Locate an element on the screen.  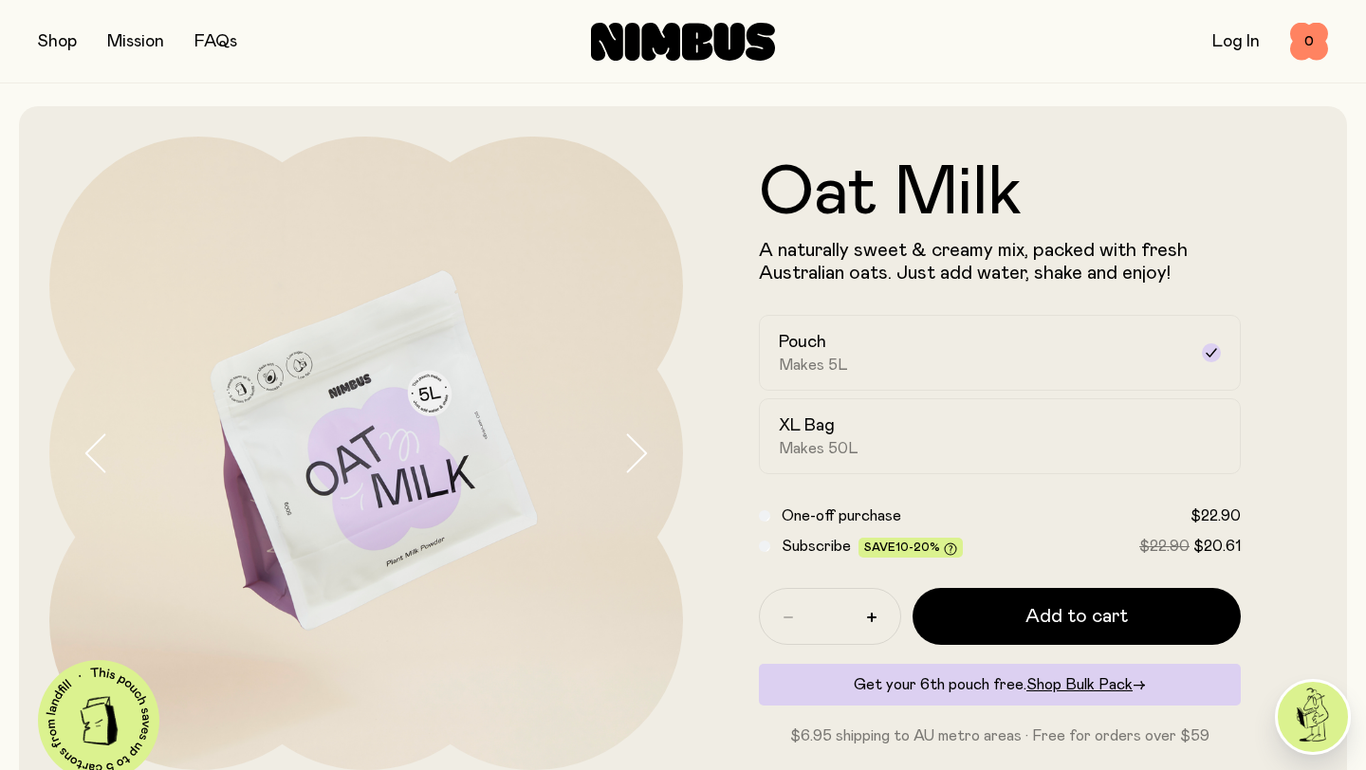
div: Get your 6th pouch free. is located at coordinates (999, 685).